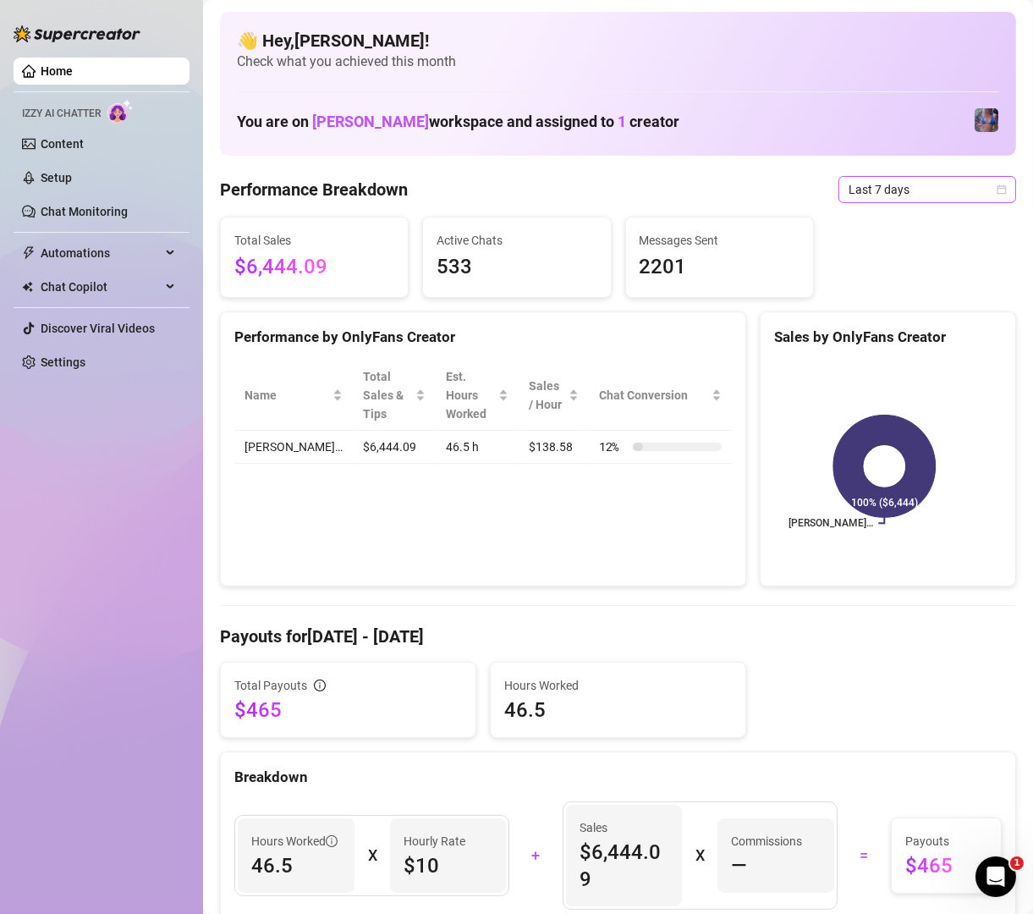 Image resolution: width=1033 pixels, height=914 pixels. I want to click on span: Sales / Hour, so click(547, 395).